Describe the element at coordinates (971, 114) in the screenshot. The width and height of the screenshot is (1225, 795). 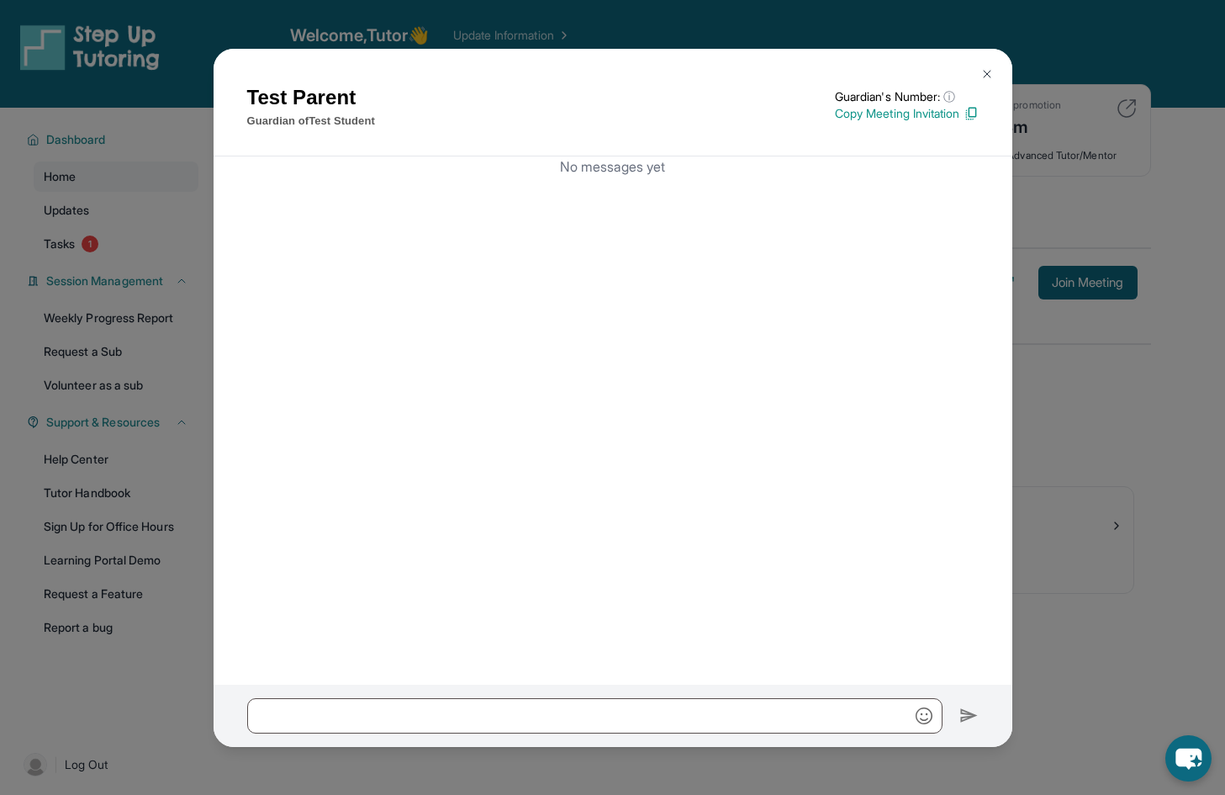
I see `img: Copy Icon` at that location.